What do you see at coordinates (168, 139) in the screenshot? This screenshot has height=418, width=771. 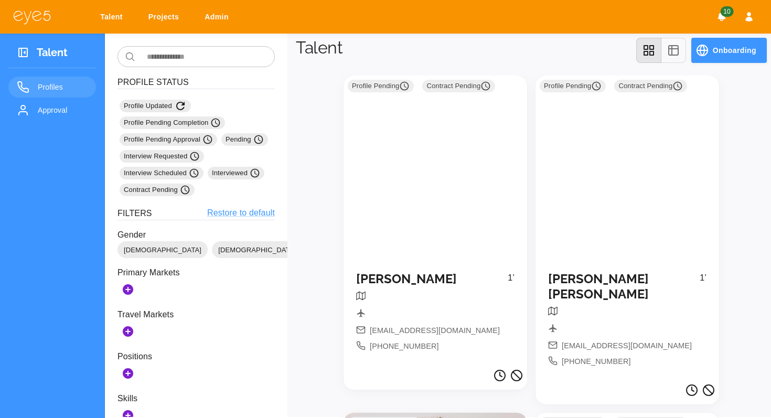 I see `span: Profile Pending Approval` at bounding box center [168, 139].